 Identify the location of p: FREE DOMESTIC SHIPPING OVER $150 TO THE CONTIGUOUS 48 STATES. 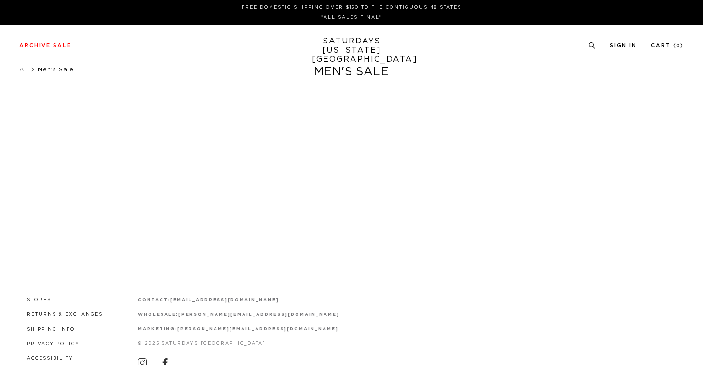
(352, 7).